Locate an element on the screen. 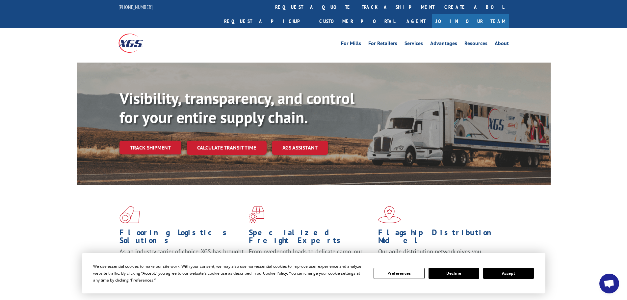 Image resolution: width=627 pixels, height=300 pixels. img: xgs-icon-focused-on-flooring-red is located at coordinates (257, 215).